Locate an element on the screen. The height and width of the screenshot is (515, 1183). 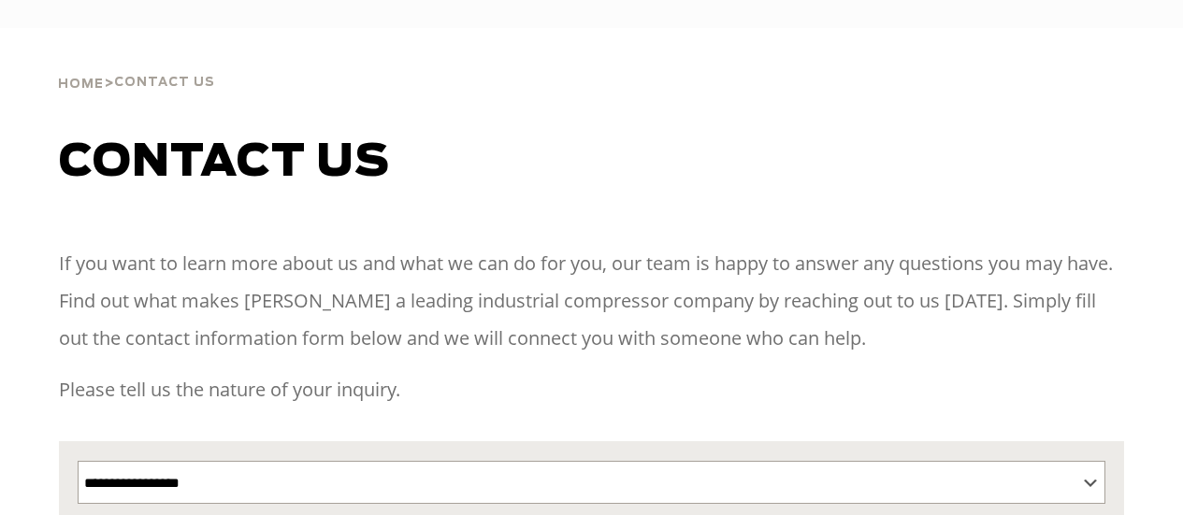
span: Home is located at coordinates (80, 84).